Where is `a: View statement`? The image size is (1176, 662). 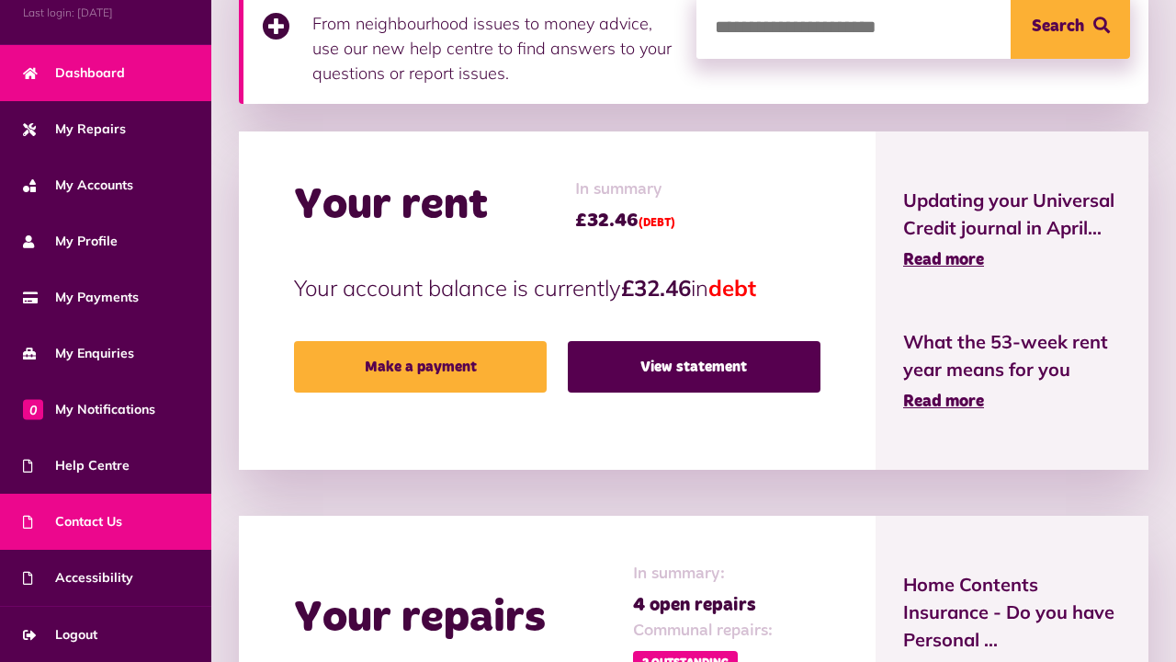 a: View statement is located at coordinates (694, 367).